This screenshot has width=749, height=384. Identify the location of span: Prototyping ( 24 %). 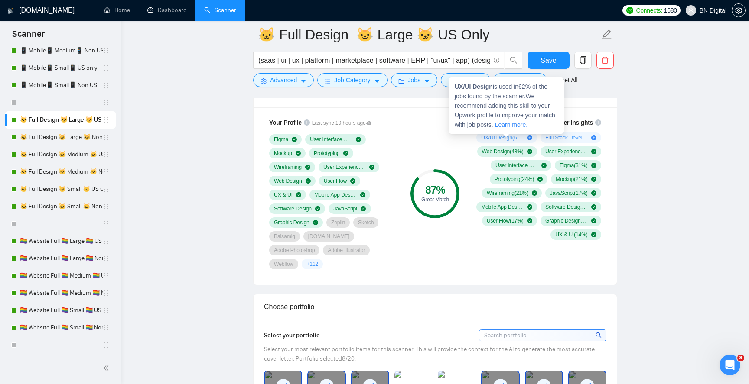
(514, 179).